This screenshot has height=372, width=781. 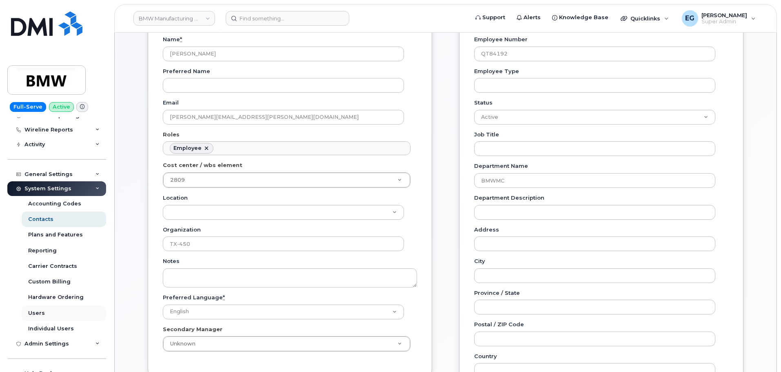 What do you see at coordinates (287, 18) in the screenshot?
I see `input: Find something...` at bounding box center [287, 18].